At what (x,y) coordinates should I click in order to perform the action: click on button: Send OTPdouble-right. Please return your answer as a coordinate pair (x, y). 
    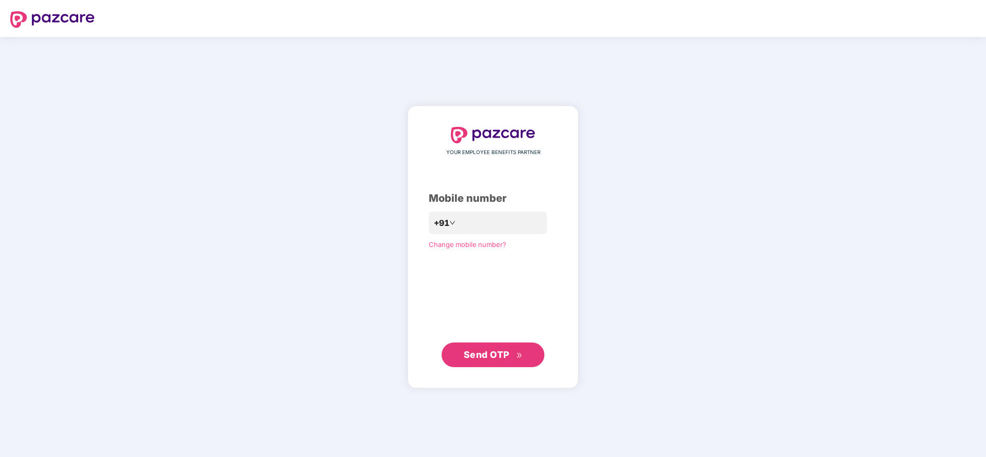
    Looking at the image, I should click on (493, 355).